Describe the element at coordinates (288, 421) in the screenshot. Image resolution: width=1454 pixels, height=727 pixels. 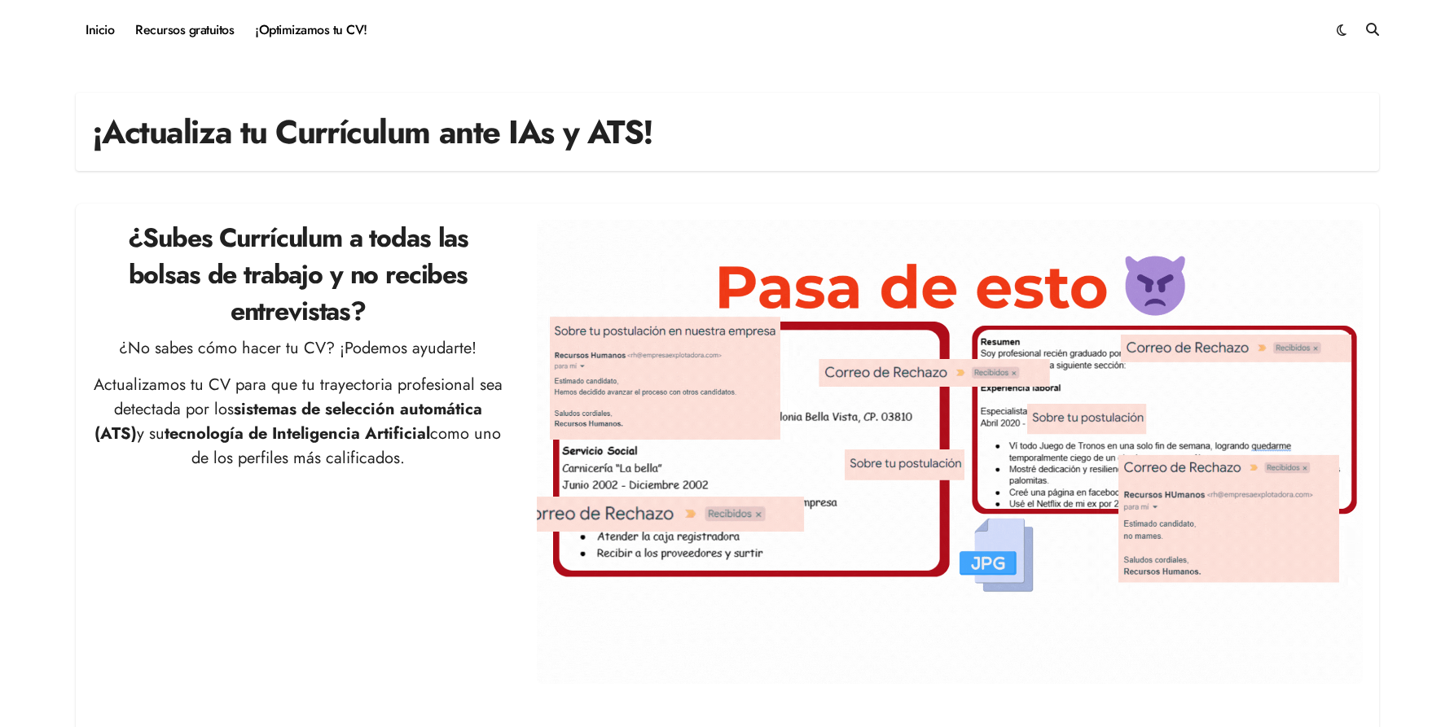
I see `strong: sistemas de selección automática (ATS)` at that location.